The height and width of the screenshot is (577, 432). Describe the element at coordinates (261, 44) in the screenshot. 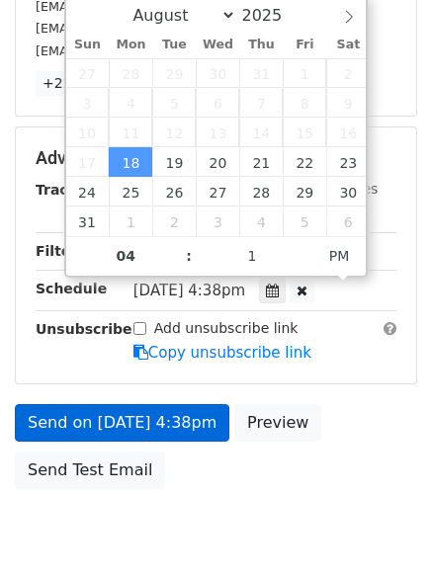

I see `span: Thu` at that location.